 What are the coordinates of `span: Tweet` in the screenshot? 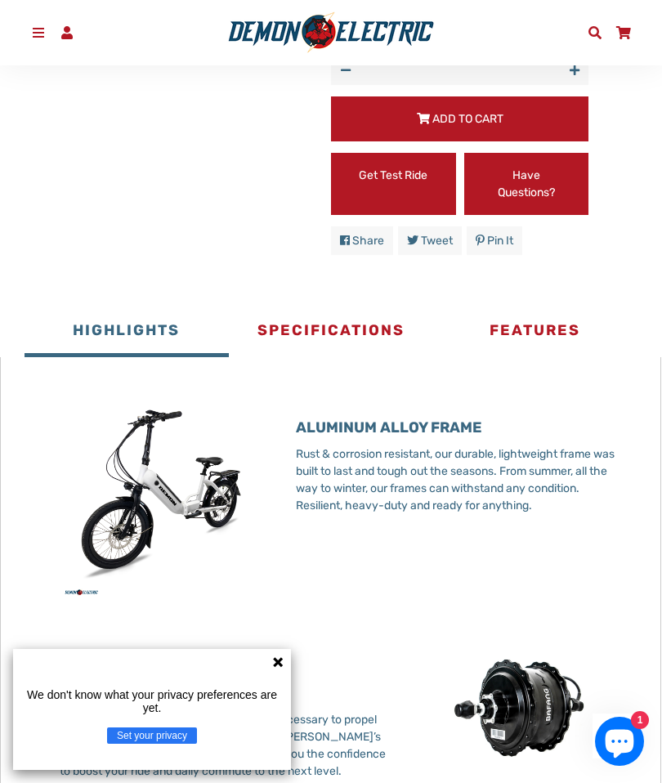 It's located at (436, 240).